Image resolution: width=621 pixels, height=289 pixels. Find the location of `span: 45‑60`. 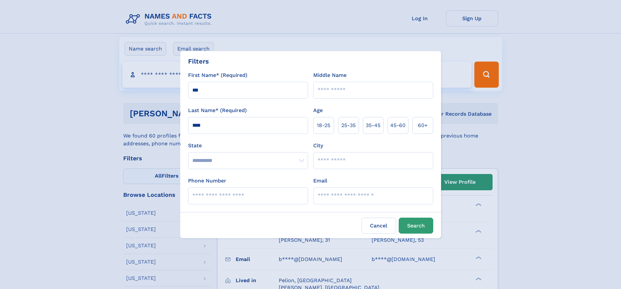

span: 45‑60 is located at coordinates (398, 126).